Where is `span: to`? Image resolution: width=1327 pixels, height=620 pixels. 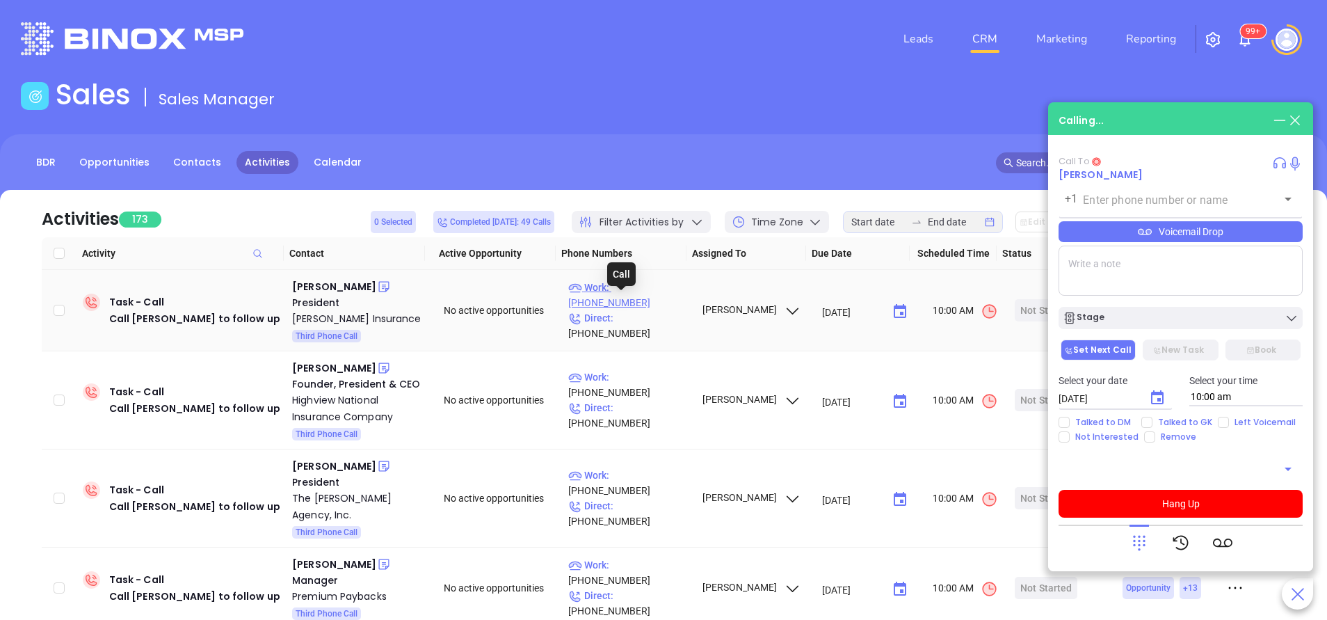 span: to is located at coordinates (916, 222).